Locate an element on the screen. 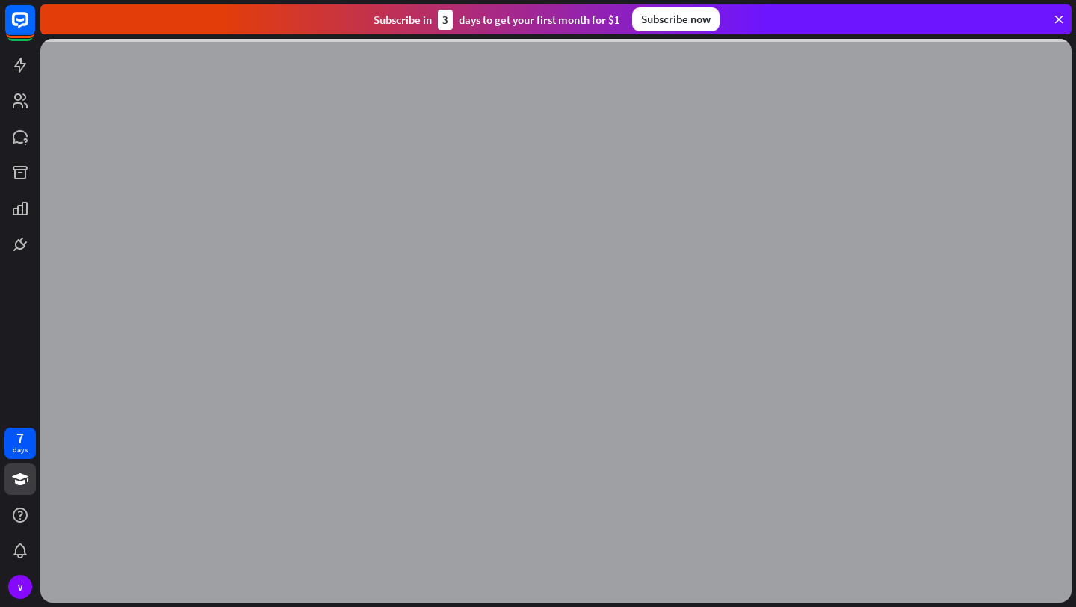 This screenshot has height=607, width=1076. div: V is located at coordinates (20, 587).